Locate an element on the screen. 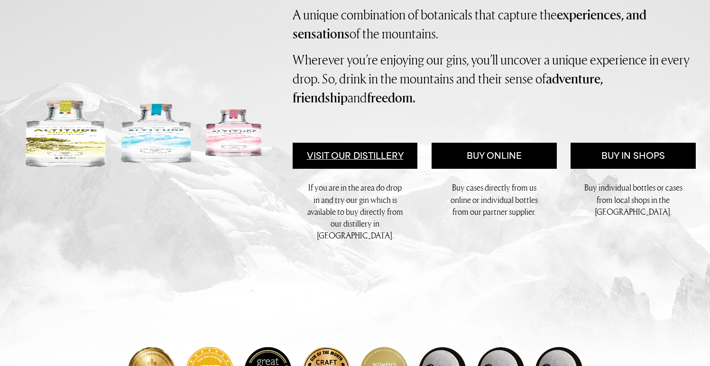 The width and height of the screenshot is (710, 366). strong: experiences, and sensations is located at coordinates (469, 24).